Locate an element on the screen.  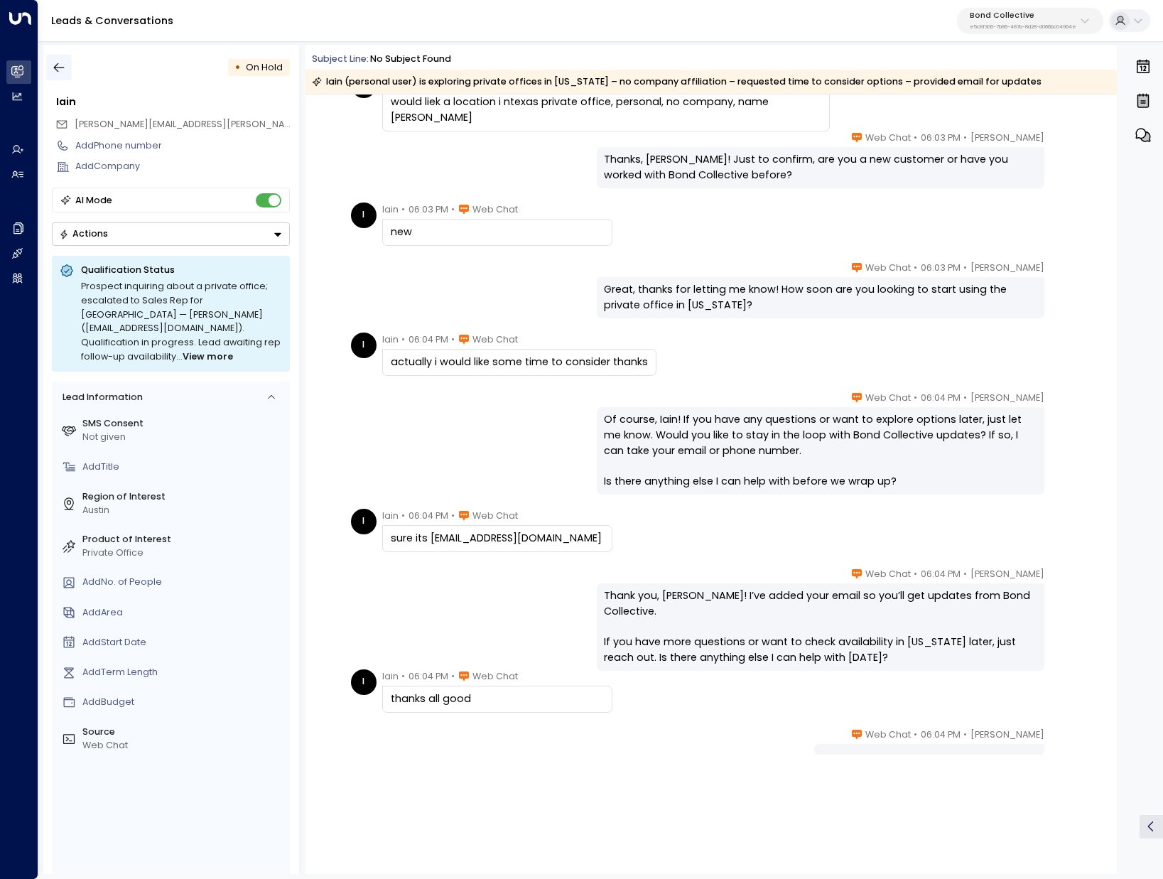
div: Lead Information is located at coordinates (99, 397).